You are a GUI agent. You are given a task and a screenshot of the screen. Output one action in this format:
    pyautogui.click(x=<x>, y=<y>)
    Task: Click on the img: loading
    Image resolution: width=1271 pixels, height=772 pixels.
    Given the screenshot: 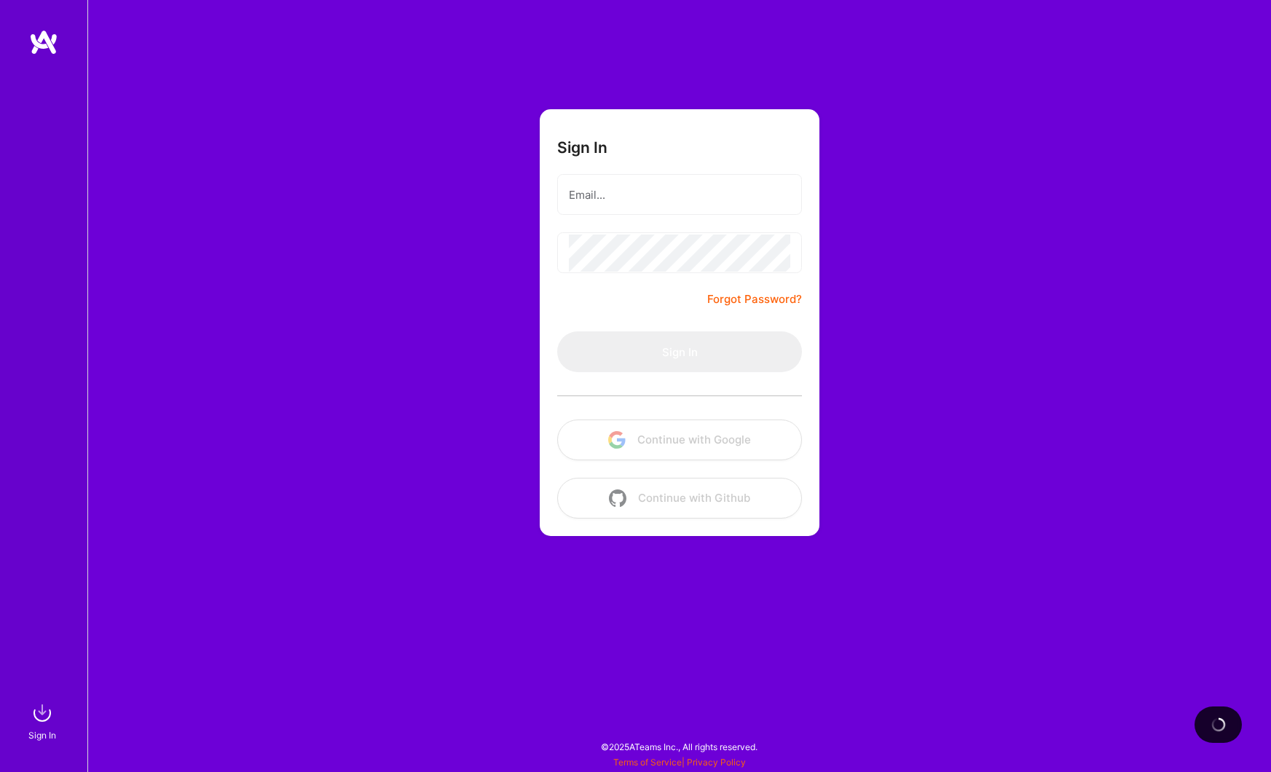 What is the action you would take?
    pyautogui.click(x=1218, y=725)
    